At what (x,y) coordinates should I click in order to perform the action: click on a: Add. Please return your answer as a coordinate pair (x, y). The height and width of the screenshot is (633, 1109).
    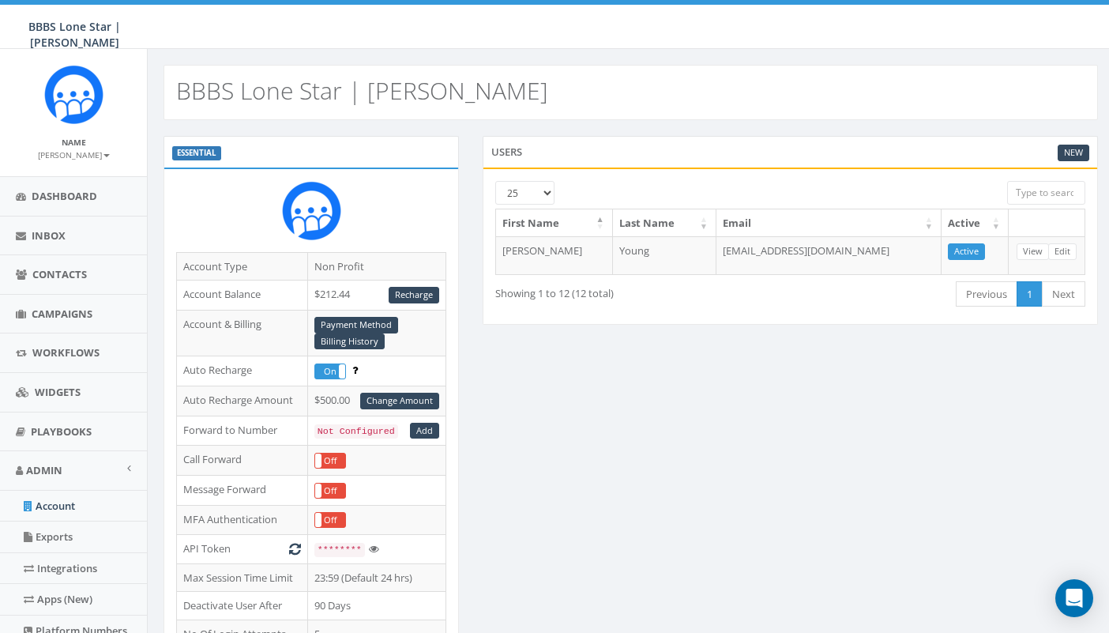
    Looking at the image, I should click on (424, 430).